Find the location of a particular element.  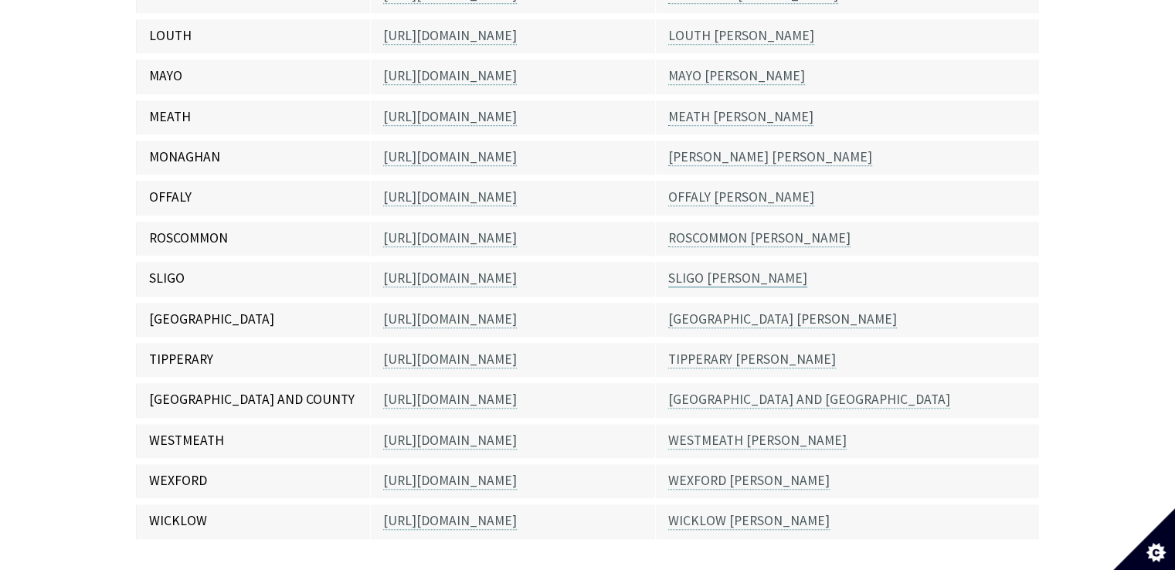

td: MAYO is located at coordinates (253, 76).